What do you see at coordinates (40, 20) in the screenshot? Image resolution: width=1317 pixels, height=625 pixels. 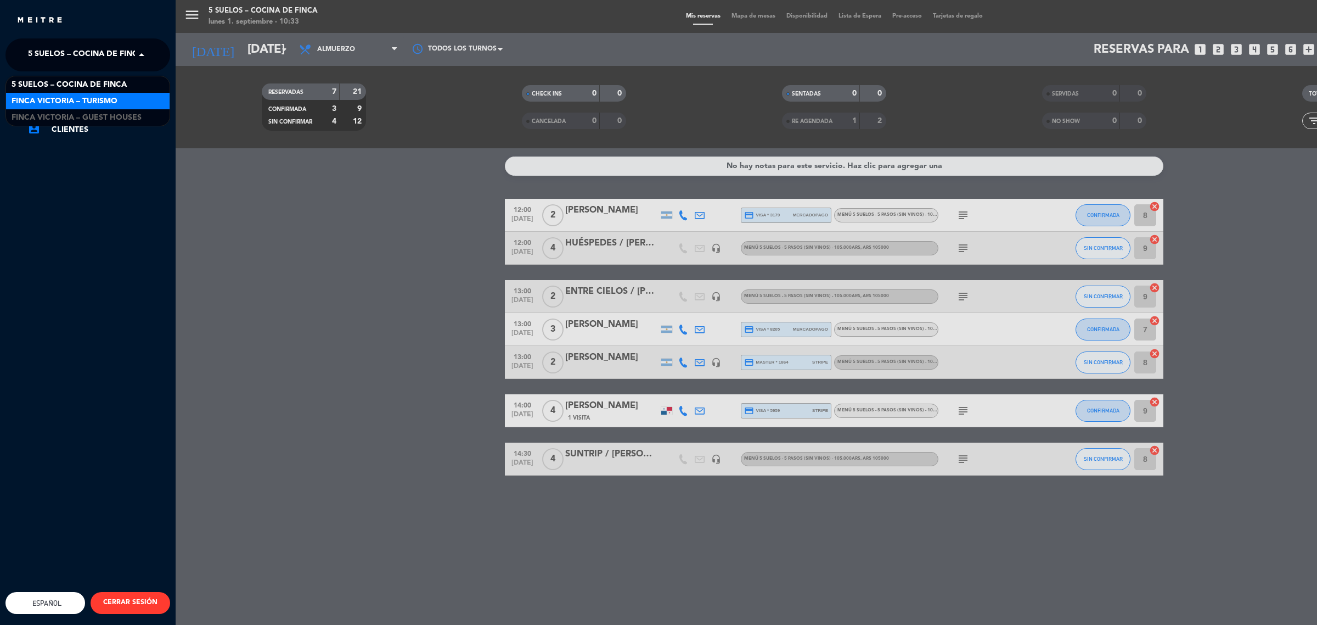 I see `img: MEITRE` at bounding box center [40, 20].